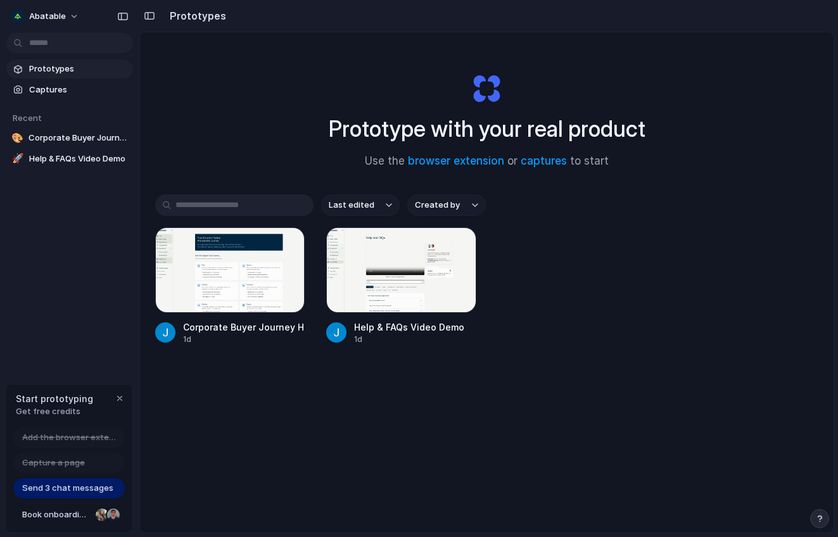 The image size is (838, 537). Describe the element at coordinates (78, 138) in the screenshot. I see `span: Corporate Buyer Journey Homepage` at that location.